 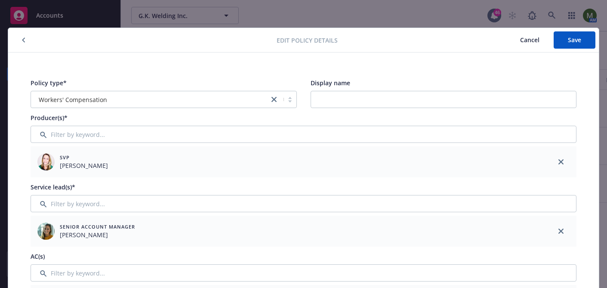 I want to click on span: Senior Account Manager, so click(x=97, y=226).